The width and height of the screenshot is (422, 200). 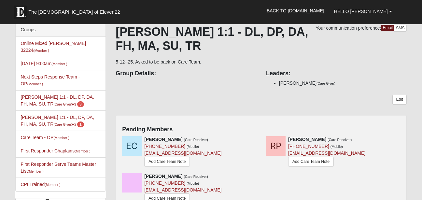 What do you see at coordinates (50, 80) in the screenshot?
I see `a: Next Steps Response Team - OP(Member )` at bounding box center [50, 80].